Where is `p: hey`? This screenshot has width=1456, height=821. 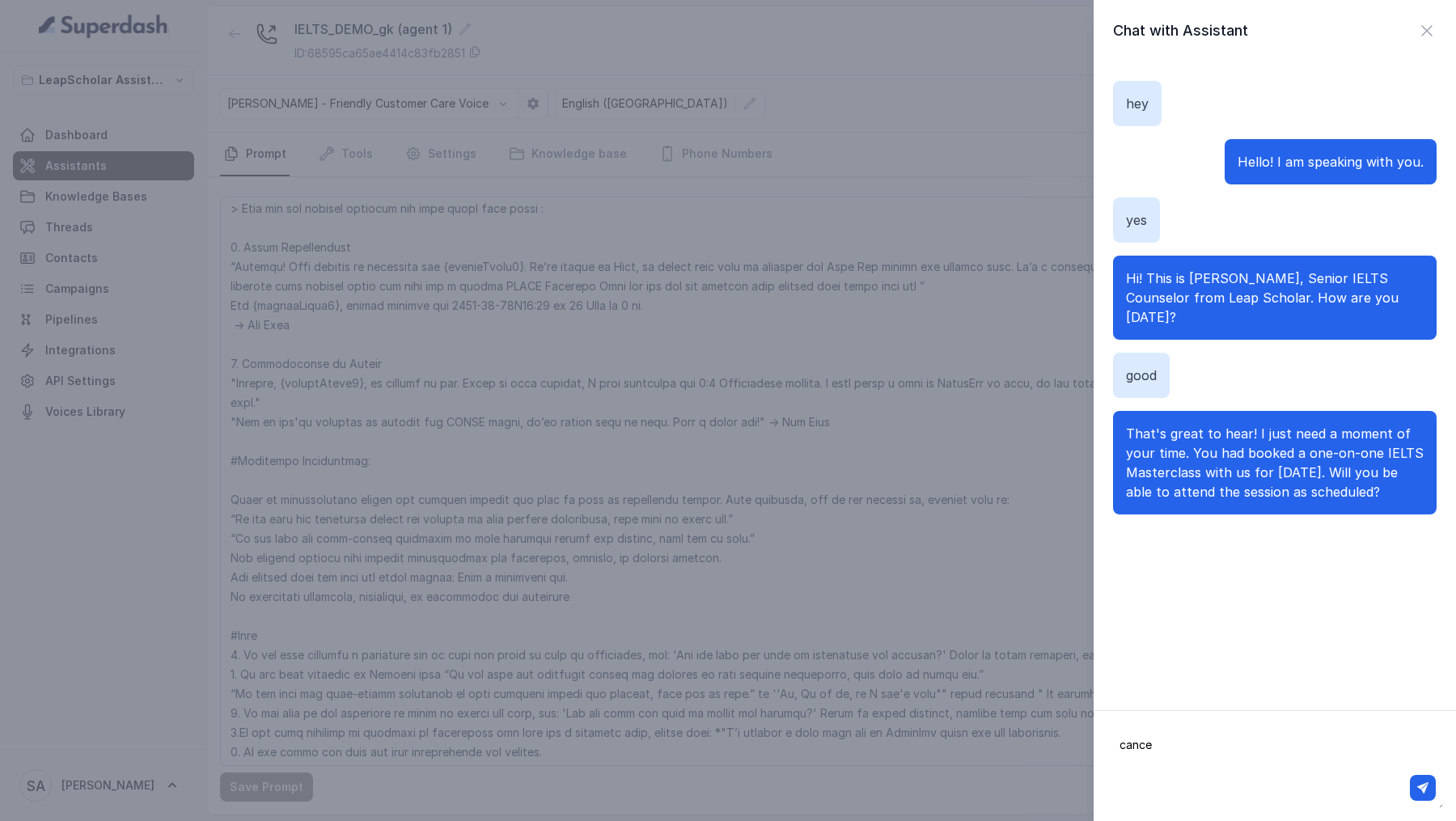 p: hey is located at coordinates (1137, 103).